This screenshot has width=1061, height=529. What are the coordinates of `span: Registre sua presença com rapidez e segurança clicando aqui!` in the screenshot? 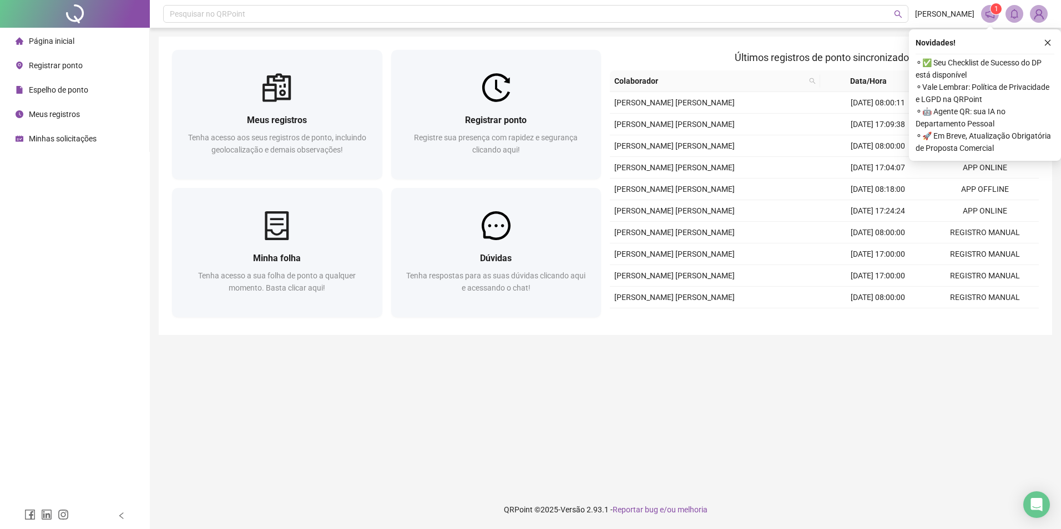 It's located at (495, 144).